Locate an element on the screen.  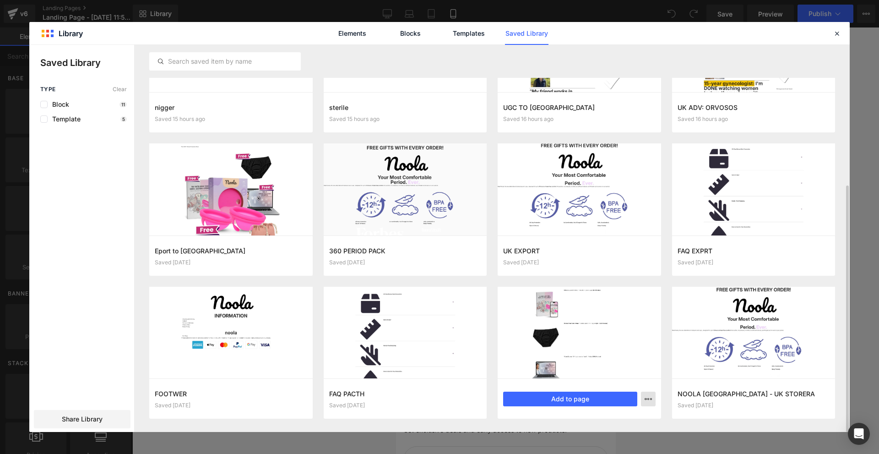
h3: 360 PERIOD PACK is located at coordinates (405, 250).